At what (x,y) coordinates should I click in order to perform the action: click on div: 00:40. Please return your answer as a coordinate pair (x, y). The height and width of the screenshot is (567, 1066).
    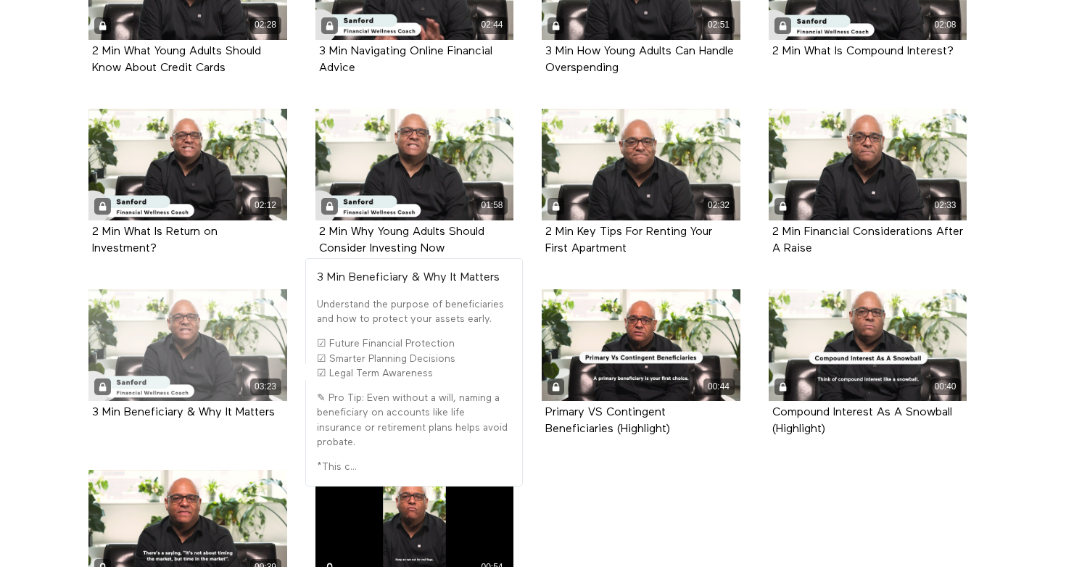
    Looking at the image, I should click on (945, 387).